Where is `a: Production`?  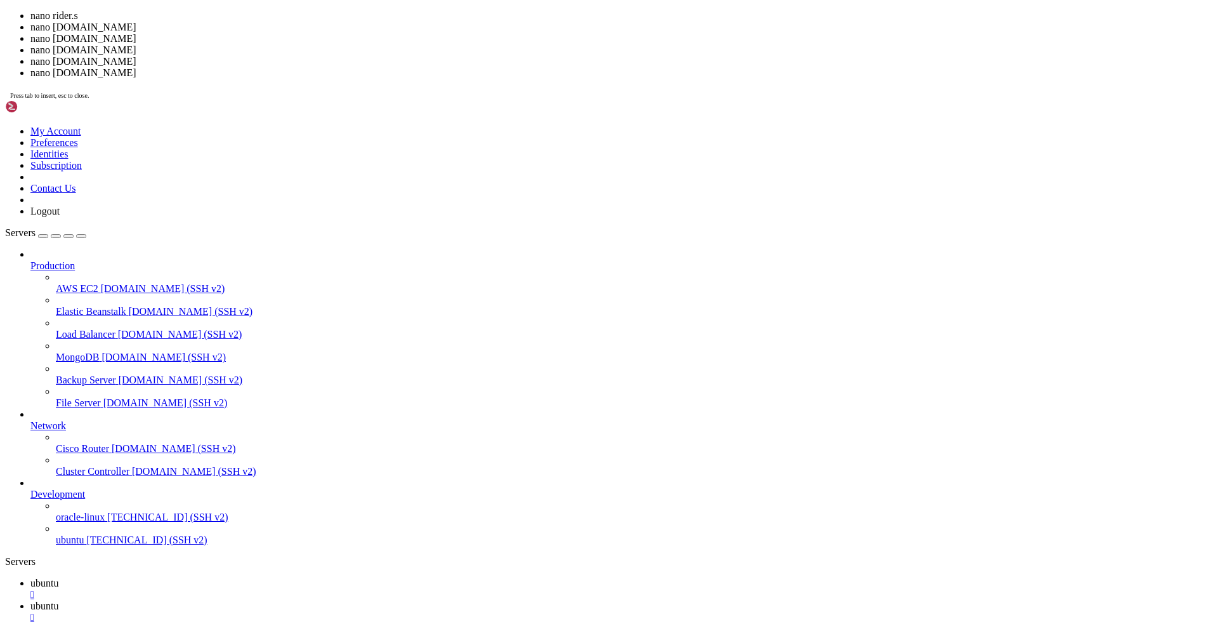 a: Production is located at coordinates (622, 266).